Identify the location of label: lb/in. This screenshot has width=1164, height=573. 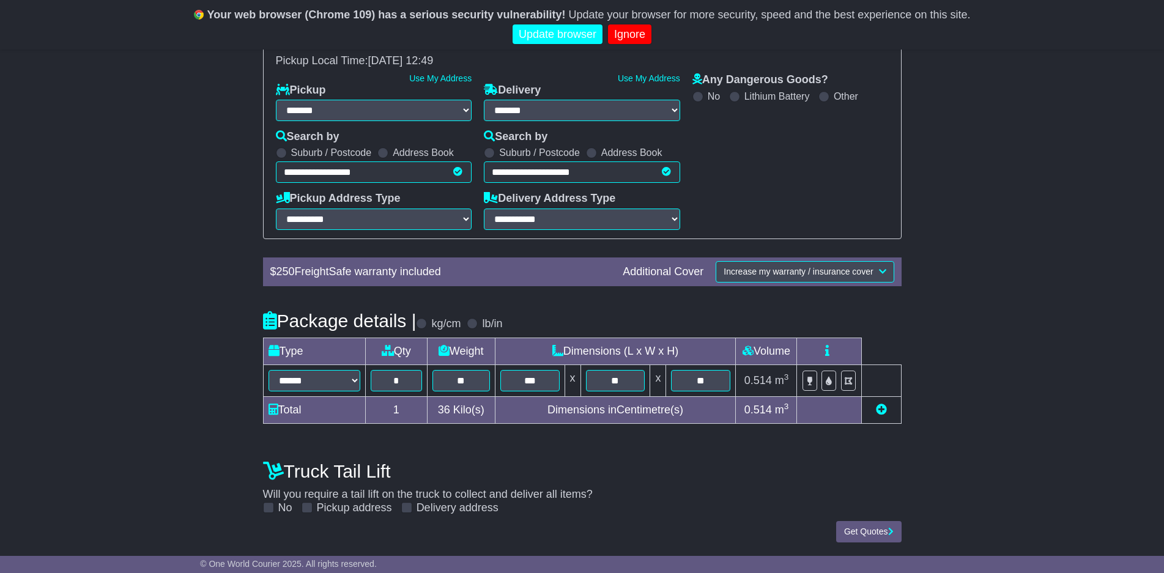
(492, 324).